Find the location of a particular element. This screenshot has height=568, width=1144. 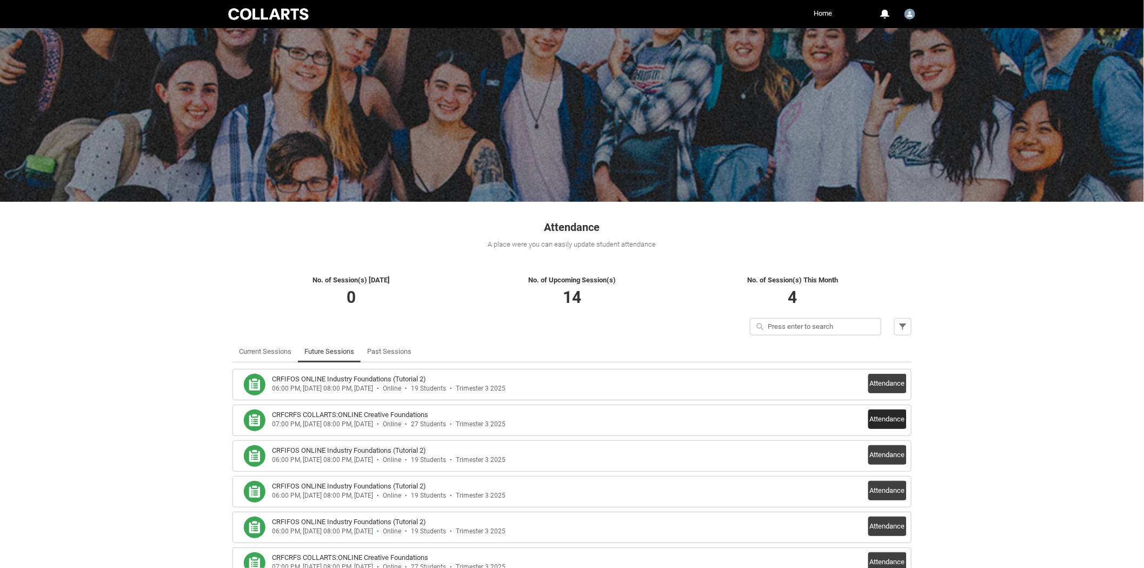

span: 0 is located at coordinates (352, 297).